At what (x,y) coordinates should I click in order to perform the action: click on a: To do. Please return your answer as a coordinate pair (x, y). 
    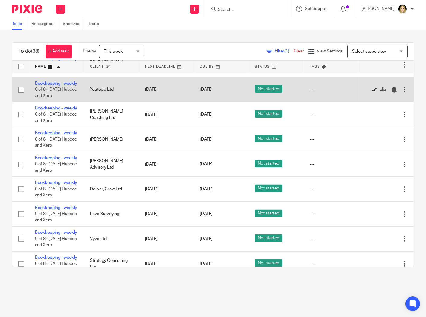
    Looking at the image, I should click on (19, 24).